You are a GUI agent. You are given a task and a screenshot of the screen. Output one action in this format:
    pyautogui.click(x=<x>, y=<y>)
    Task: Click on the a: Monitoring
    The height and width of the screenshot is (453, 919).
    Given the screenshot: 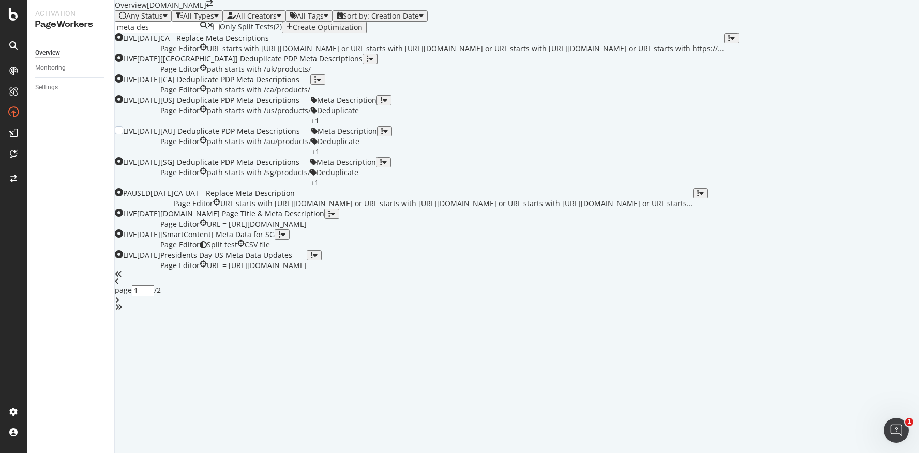 What is the action you would take?
    pyautogui.click(x=71, y=68)
    